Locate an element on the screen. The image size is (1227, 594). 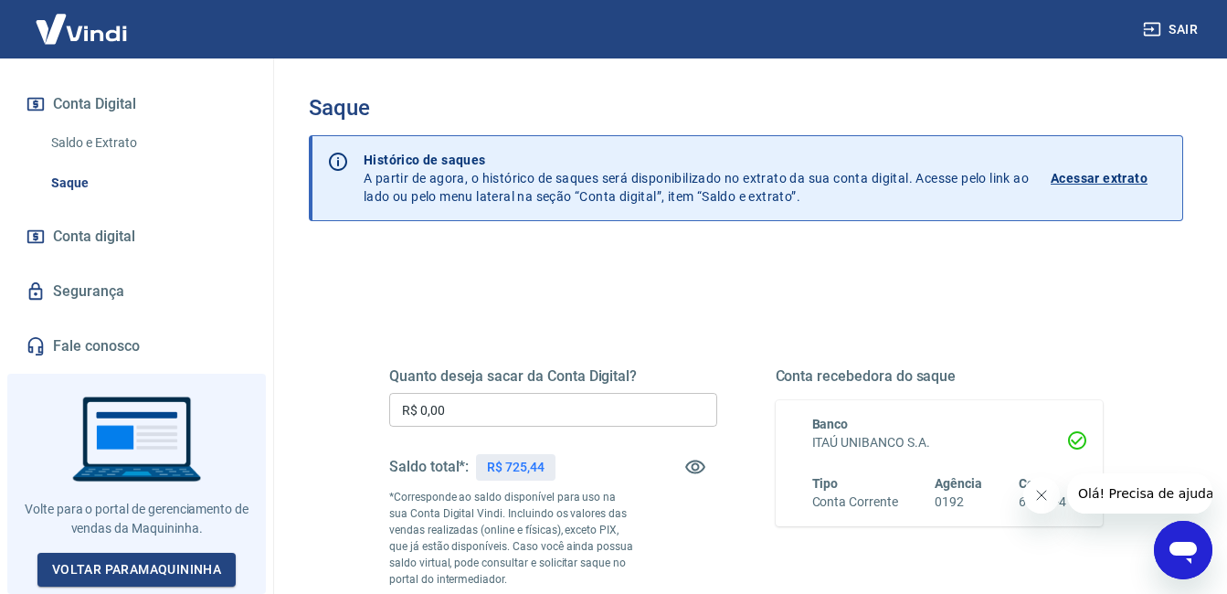
a: Saque is located at coordinates (147, 183).